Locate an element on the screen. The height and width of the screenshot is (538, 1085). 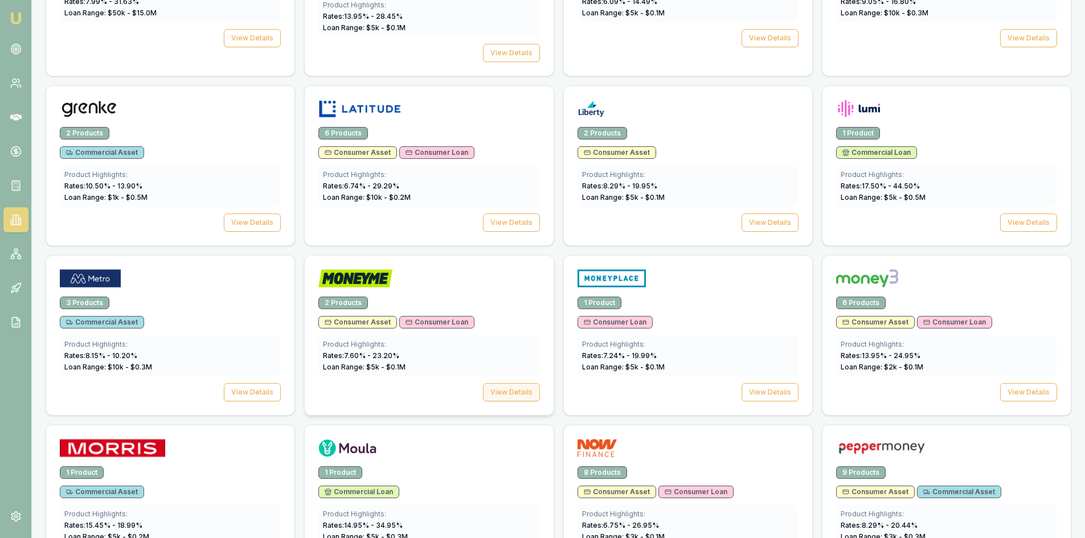
img: Money Place logo is located at coordinates (612, 279).